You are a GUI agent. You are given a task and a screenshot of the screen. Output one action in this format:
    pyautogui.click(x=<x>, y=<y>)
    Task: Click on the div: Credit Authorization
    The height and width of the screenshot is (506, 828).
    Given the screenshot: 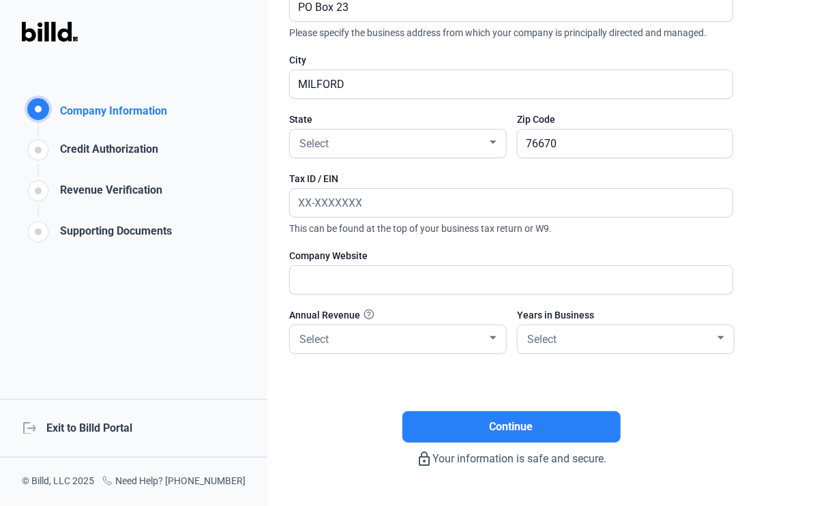 What is the action you would take?
    pyautogui.click(x=106, y=152)
    